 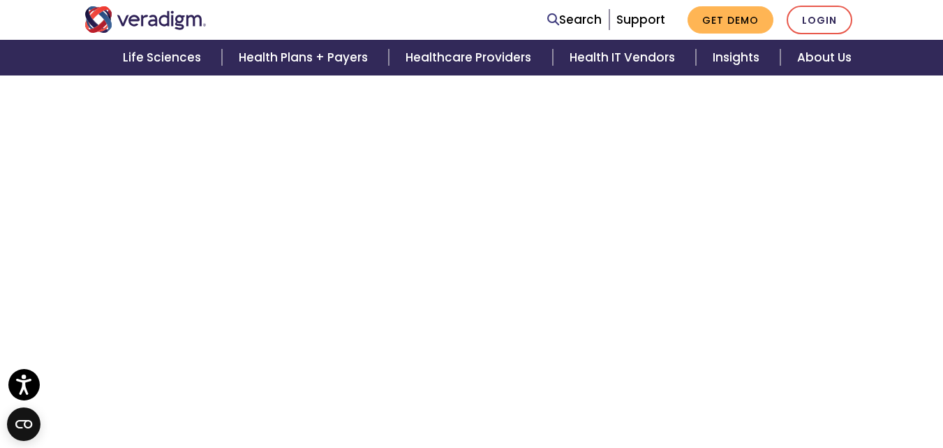 I want to click on a: Search, so click(x=575, y=20).